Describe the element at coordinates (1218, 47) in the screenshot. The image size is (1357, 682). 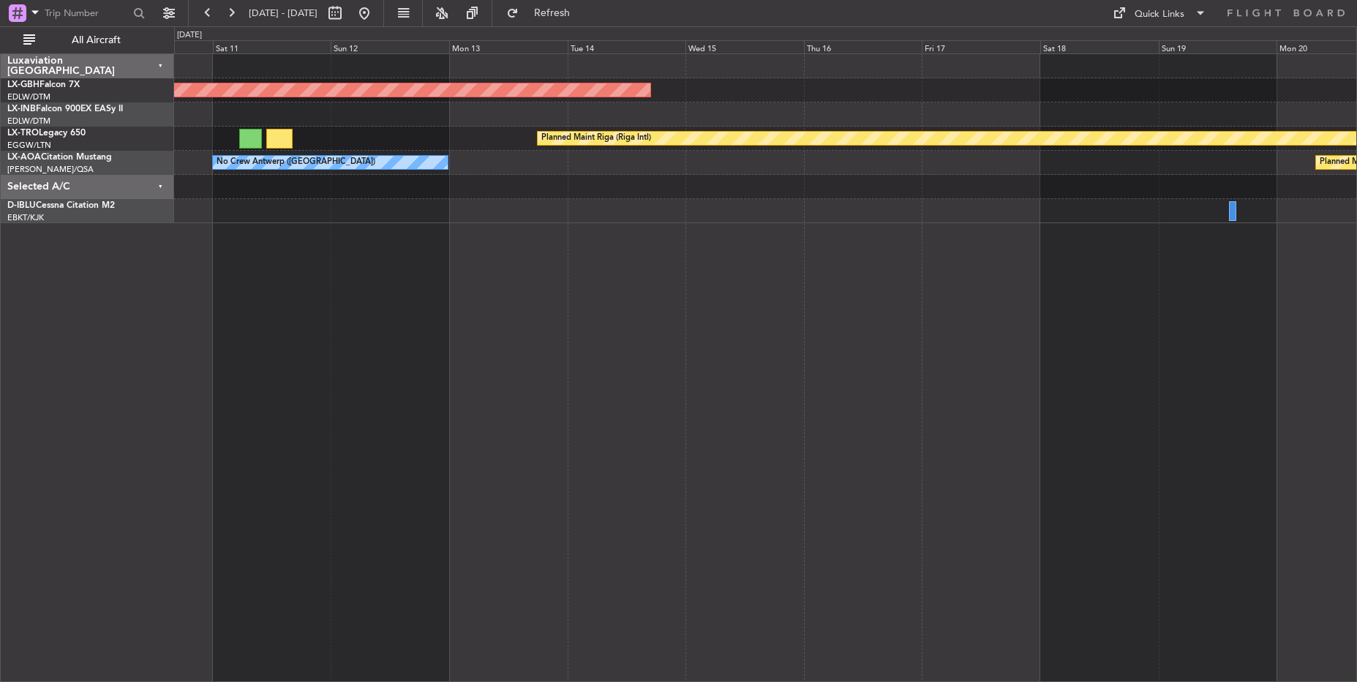
I see `div: Sun 19` at that location.